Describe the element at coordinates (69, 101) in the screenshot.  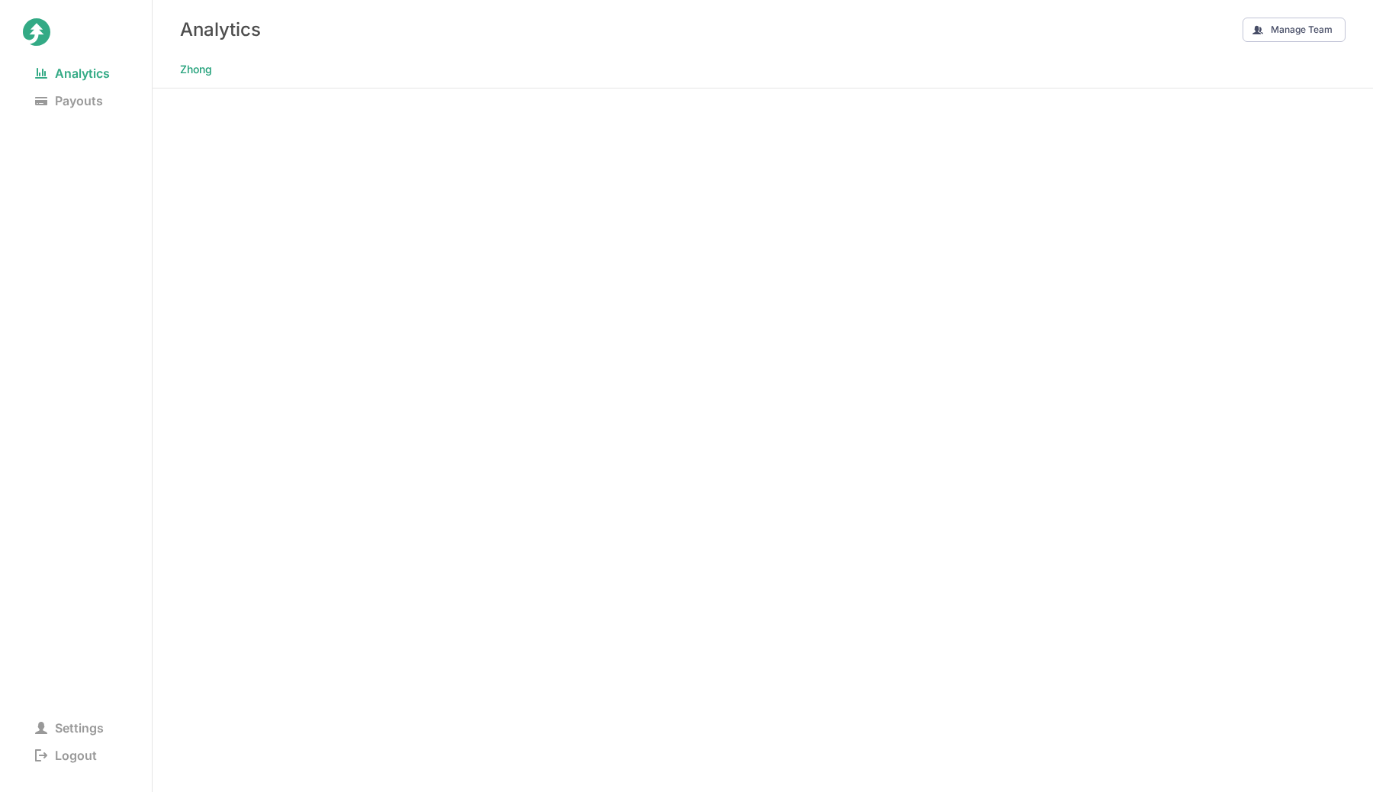
I see `span: Payouts` at that location.